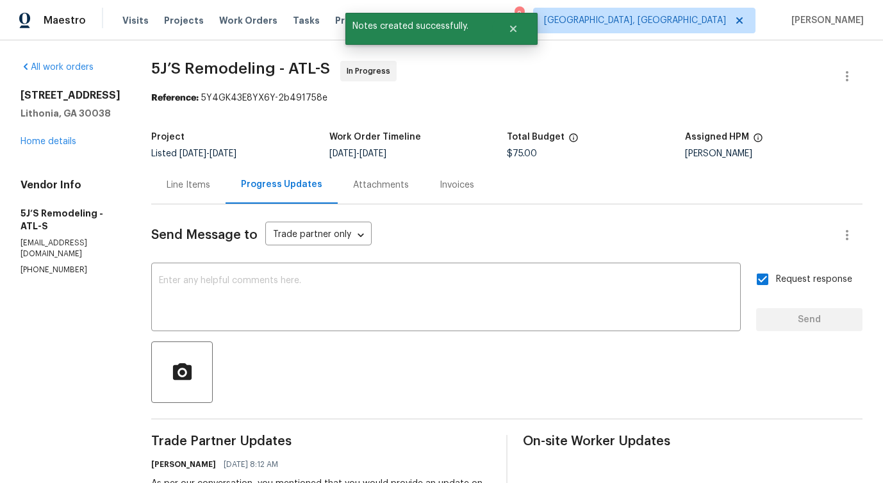 The width and height of the screenshot is (883, 483). Describe the element at coordinates (507, 98) in the screenshot. I see `div: 5Y4GK43E8YX6Y-2b491758e` at that location.